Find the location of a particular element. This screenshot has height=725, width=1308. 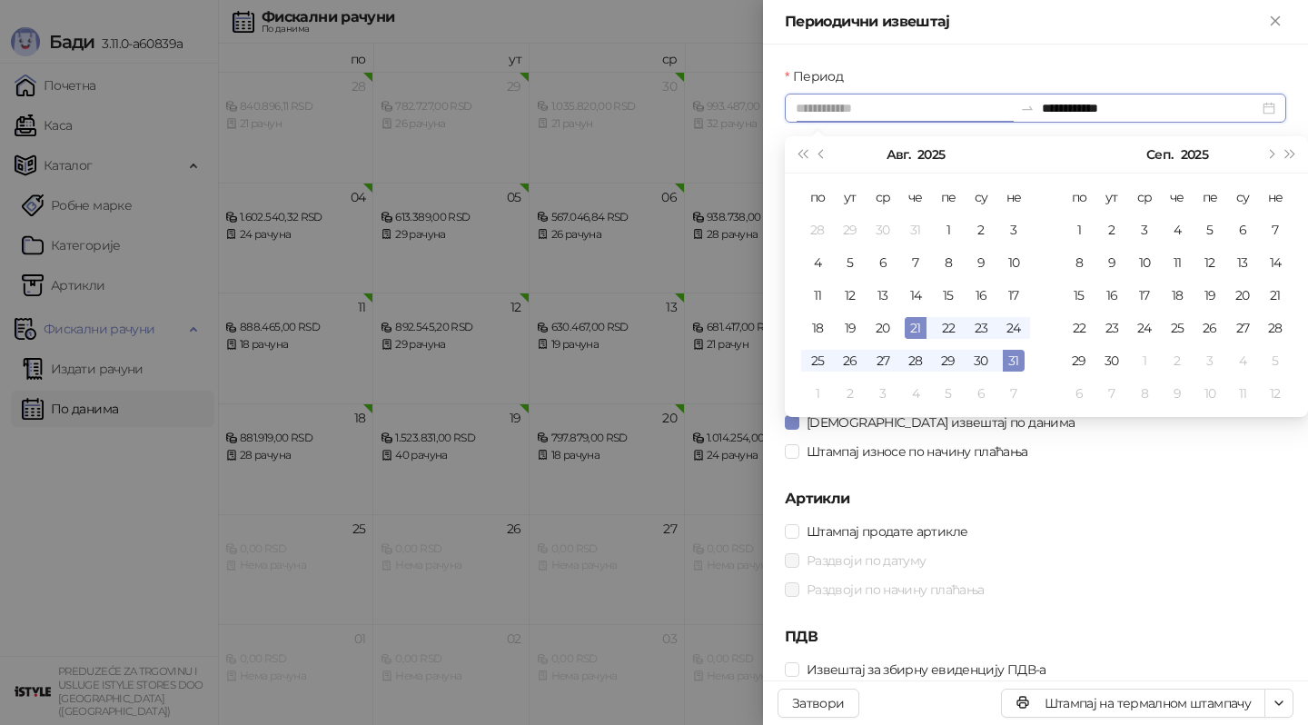

div: 13 is located at coordinates (883, 295).